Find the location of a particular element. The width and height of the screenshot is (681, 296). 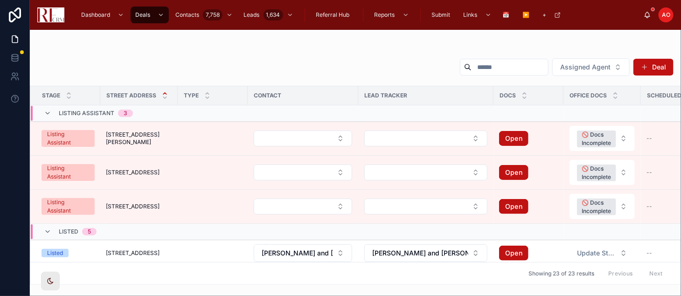

span: Referral Hub is located at coordinates (333, 15).